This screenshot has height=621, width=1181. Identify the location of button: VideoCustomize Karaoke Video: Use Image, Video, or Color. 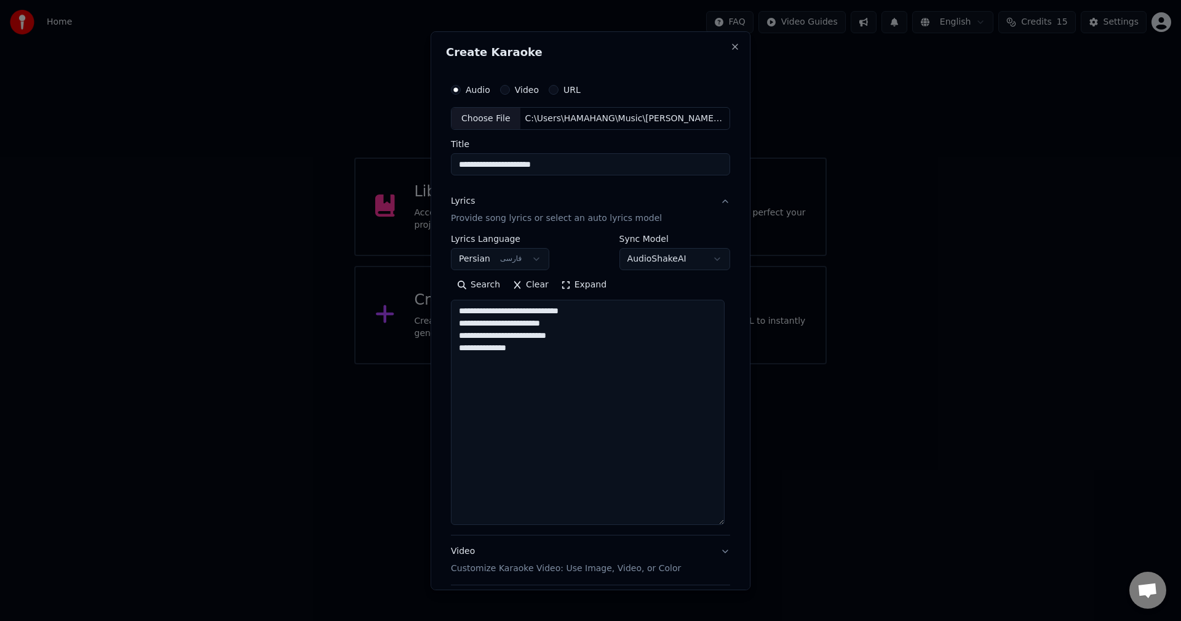
(591, 560).